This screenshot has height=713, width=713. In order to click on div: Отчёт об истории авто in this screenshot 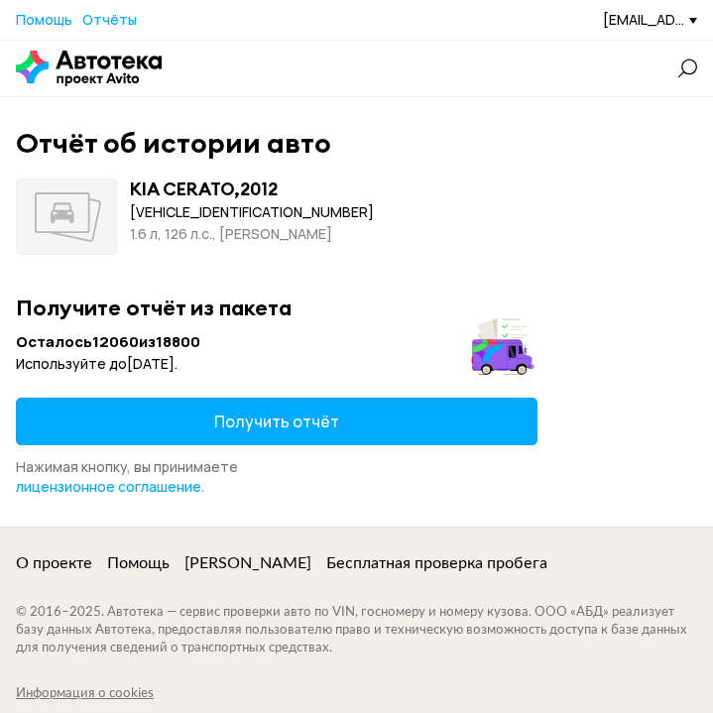, I will do `click(174, 144)`.